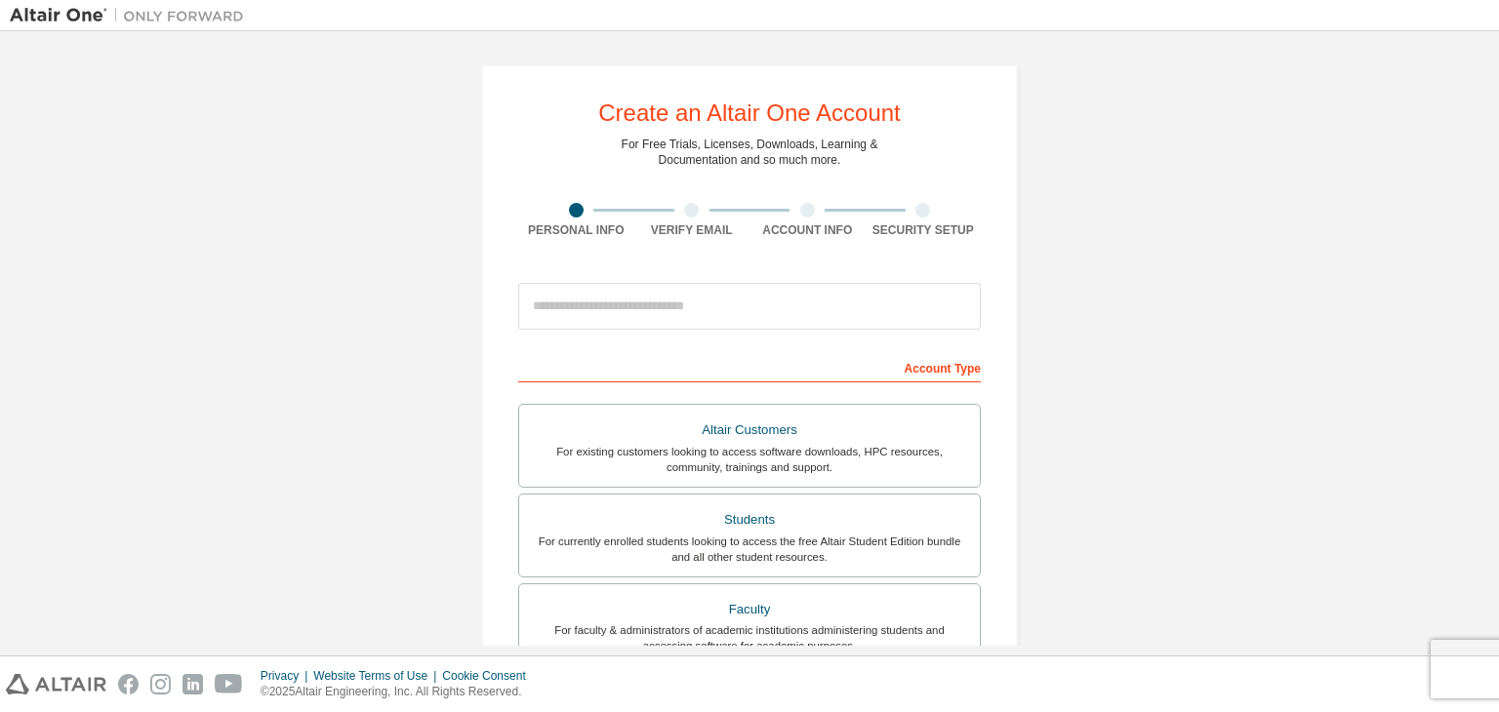 This screenshot has width=1499, height=712. Describe the element at coordinates (489, 676) in the screenshot. I see `div: Cookie Consent` at that location.